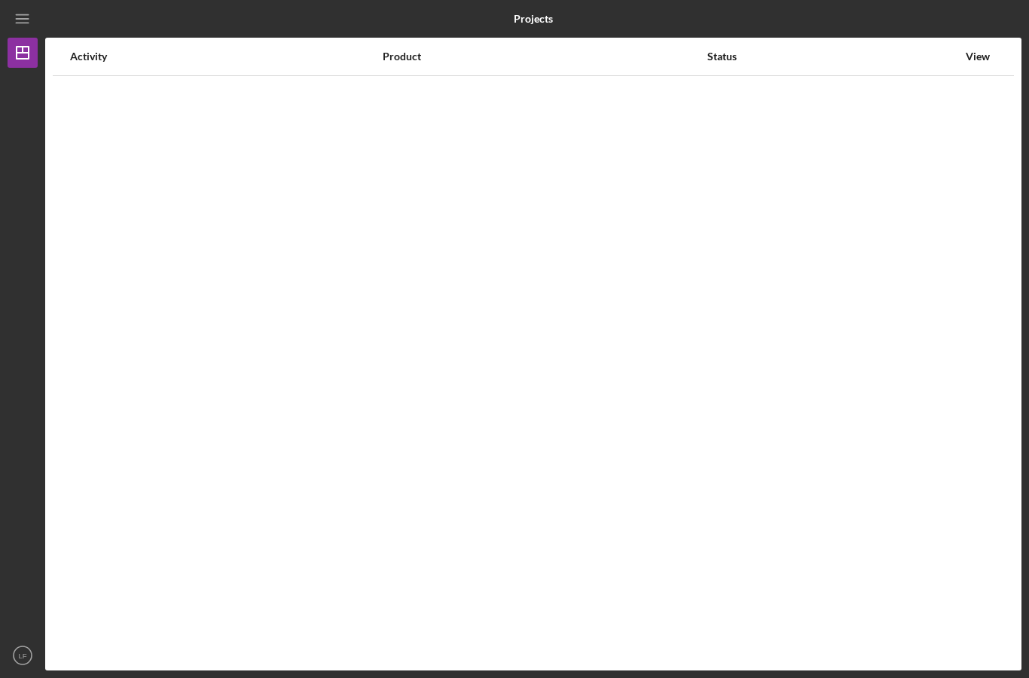  I want to click on text: LF, so click(22, 656).